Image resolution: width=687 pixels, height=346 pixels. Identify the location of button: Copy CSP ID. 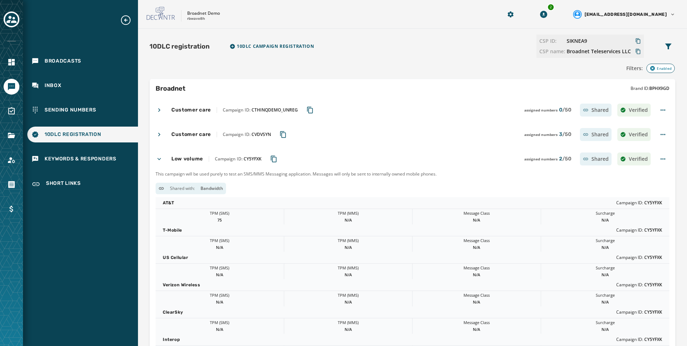
(599, 41).